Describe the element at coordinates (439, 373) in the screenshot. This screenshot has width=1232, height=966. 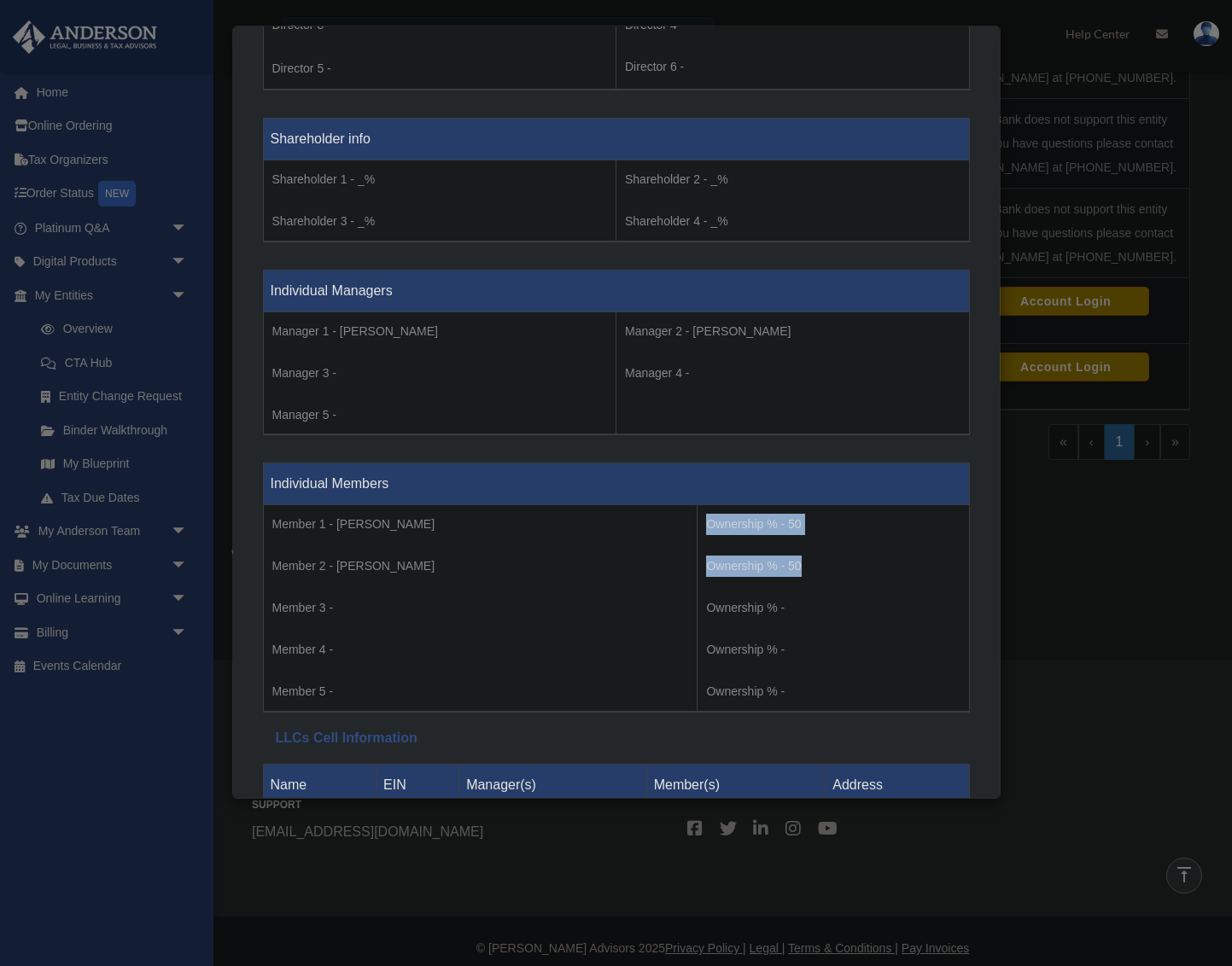
I see `p: Manager 3 -` at that location.